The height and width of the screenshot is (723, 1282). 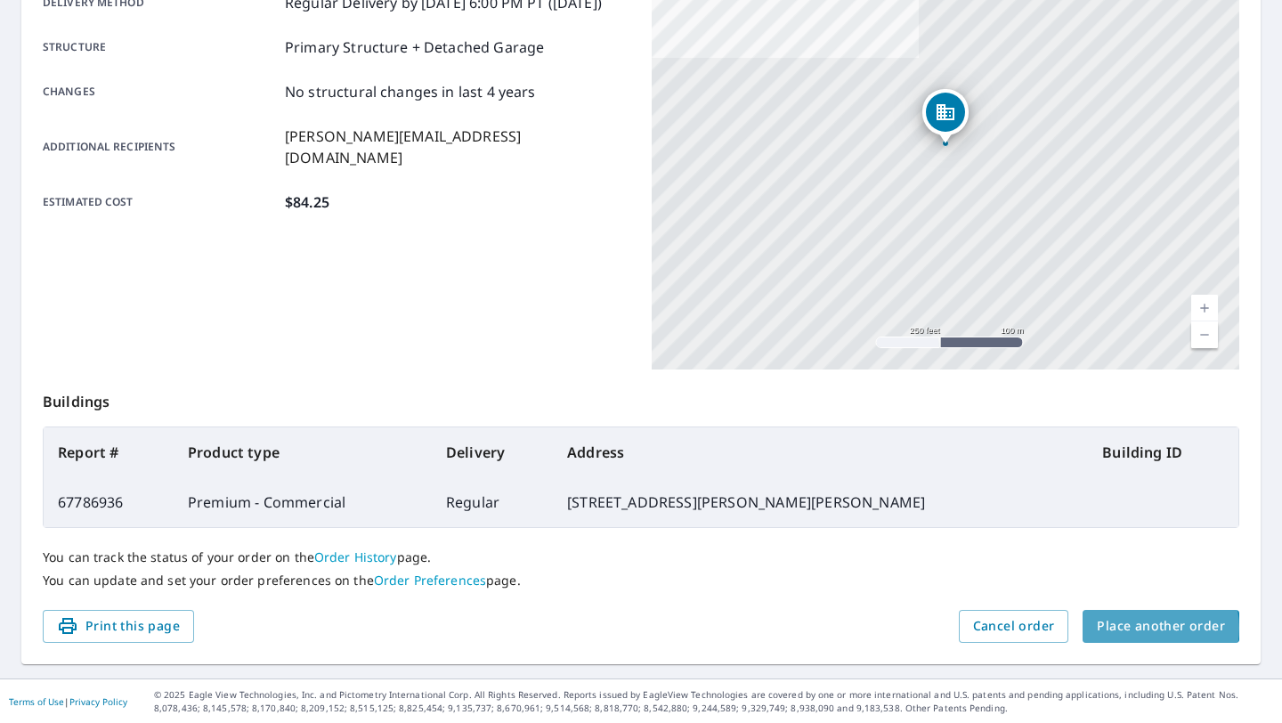 I want to click on a: Privacy Policy, so click(x=98, y=701).